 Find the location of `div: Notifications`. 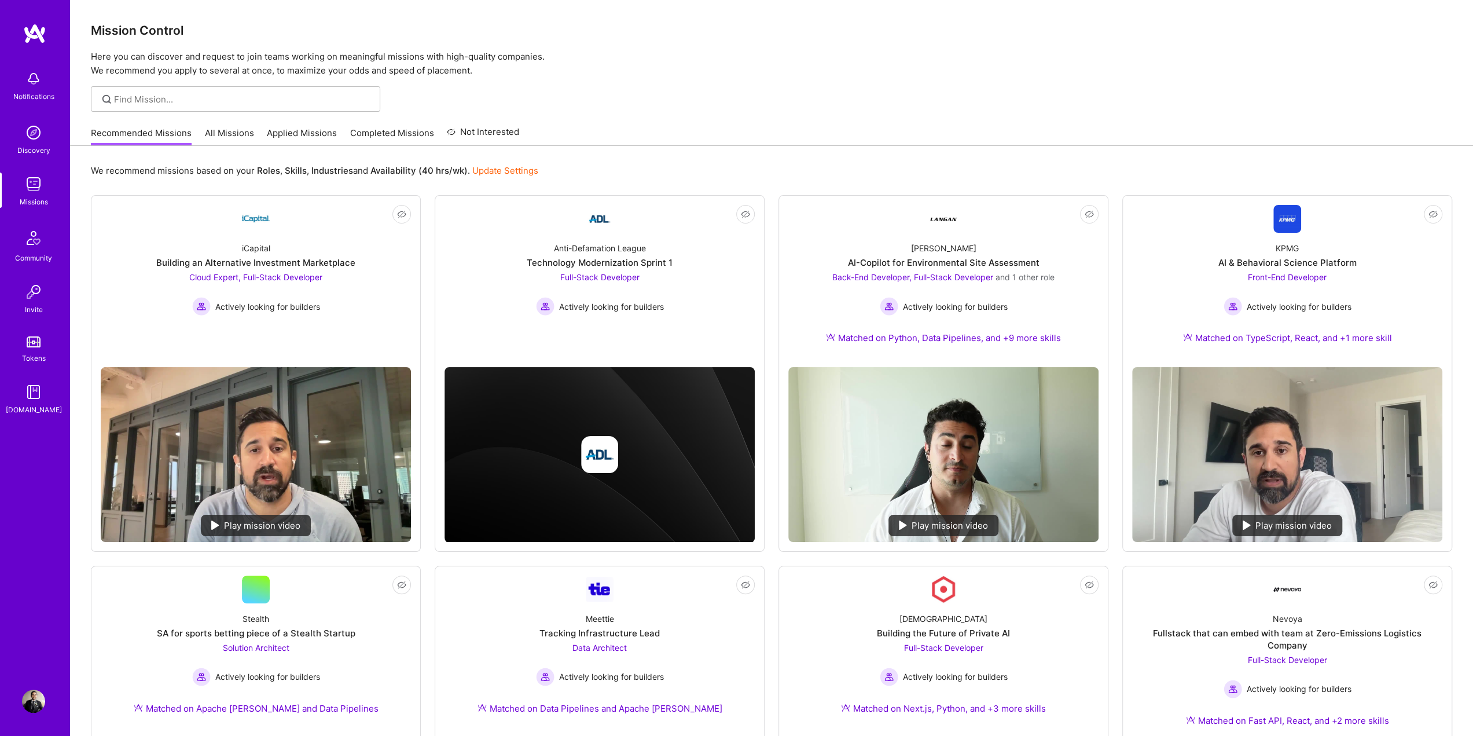

div: Notifications is located at coordinates (34, 96).